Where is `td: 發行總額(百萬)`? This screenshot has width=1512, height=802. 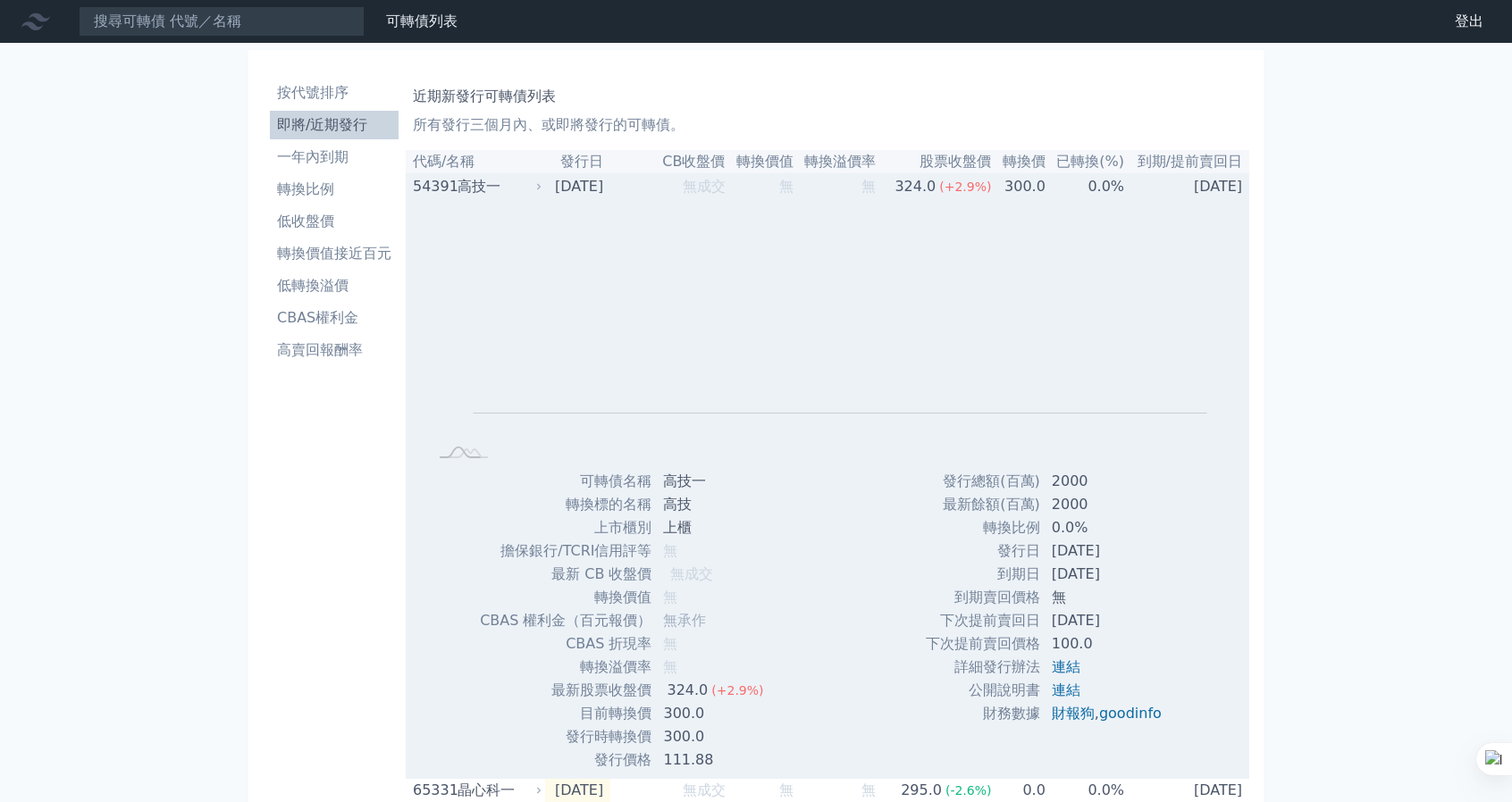 td: 發行總額(百萬) is located at coordinates (983, 482).